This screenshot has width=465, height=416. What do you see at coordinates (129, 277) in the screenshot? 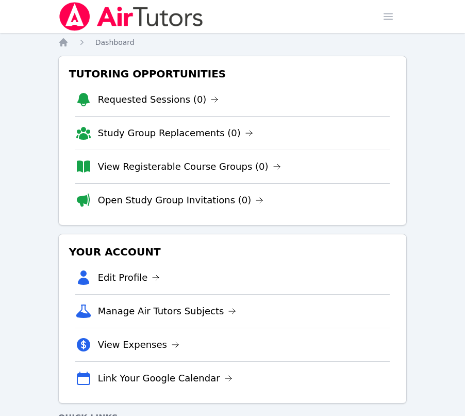
I see `a: Edit Profile` at bounding box center [129, 277].